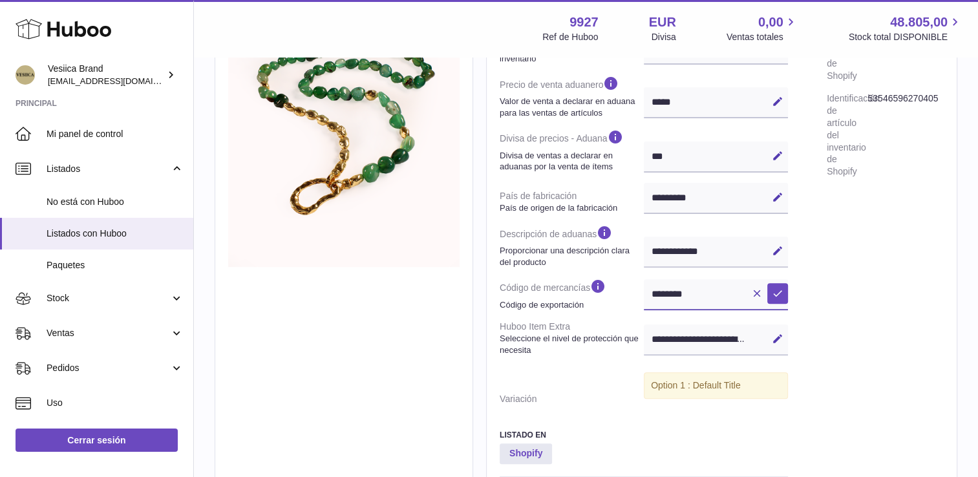  I want to click on strong: Seleccione el nivel de protección que necesita, so click(570, 344).